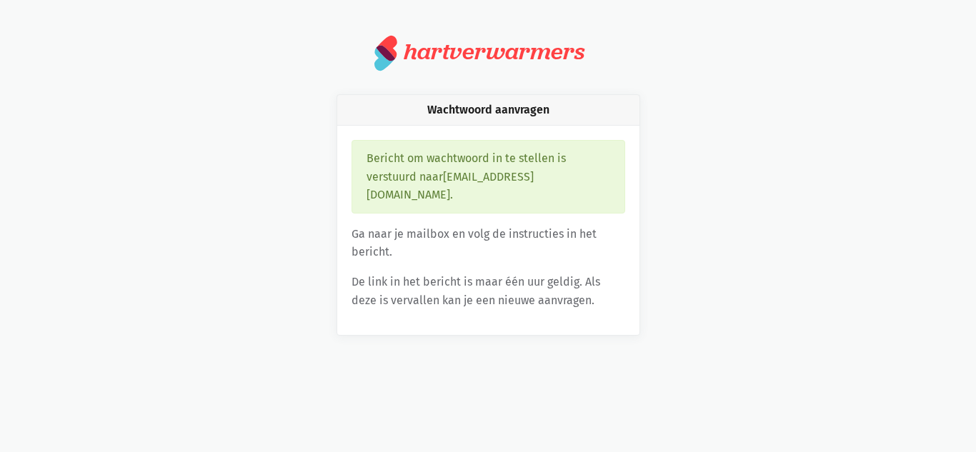 The height and width of the screenshot is (452, 976). I want to click on p: Ga naar je mailbox en volg de instructies in het bericht., so click(488, 243).